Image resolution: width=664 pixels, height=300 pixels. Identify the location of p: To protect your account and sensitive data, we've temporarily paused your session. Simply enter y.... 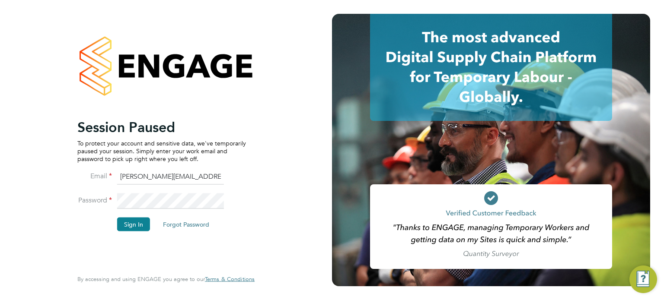
(162, 151).